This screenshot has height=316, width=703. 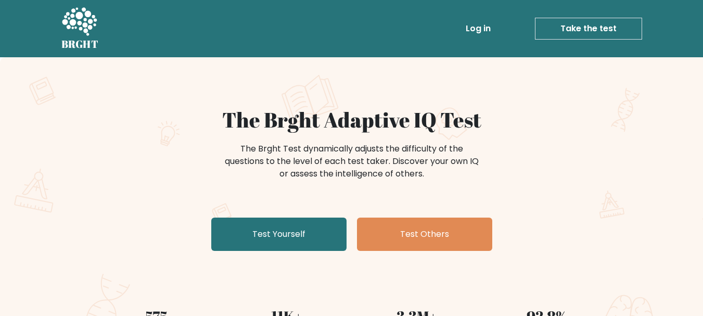 What do you see at coordinates (588, 29) in the screenshot?
I see `a: Take the test` at bounding box center [588, 29].